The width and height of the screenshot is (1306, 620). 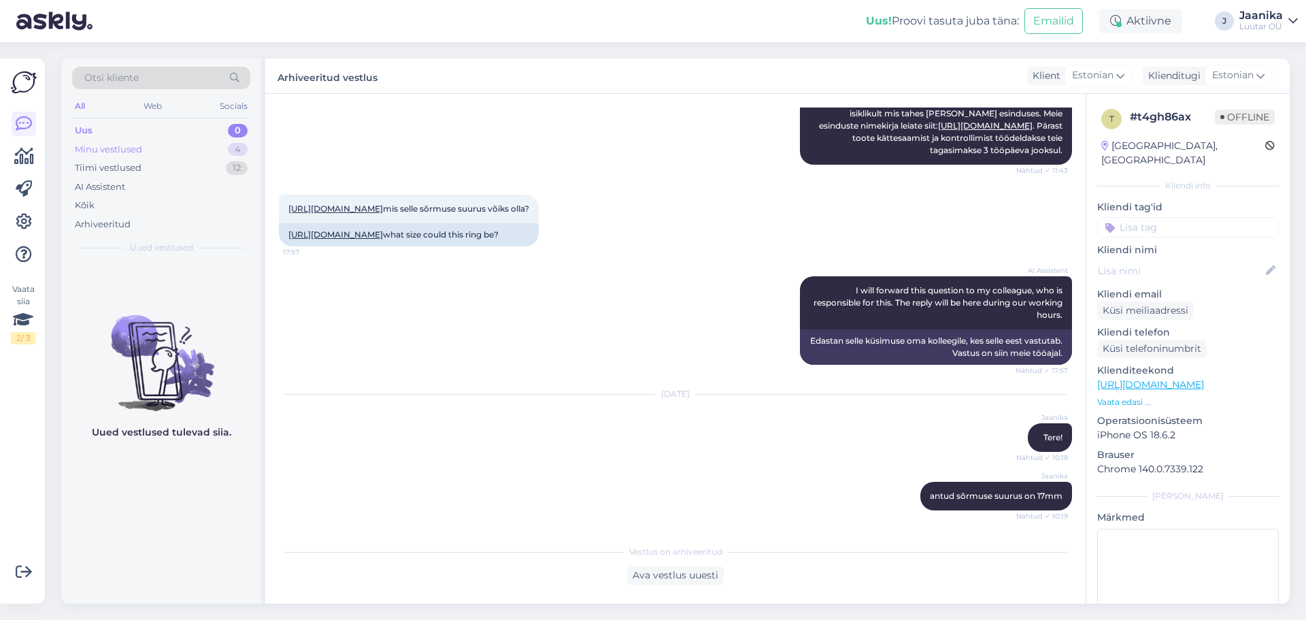 What do you see at coordinates (1180, 271) in the screenshot?
I see `input: Lisa nimi` at bounding box center [1180, 271].